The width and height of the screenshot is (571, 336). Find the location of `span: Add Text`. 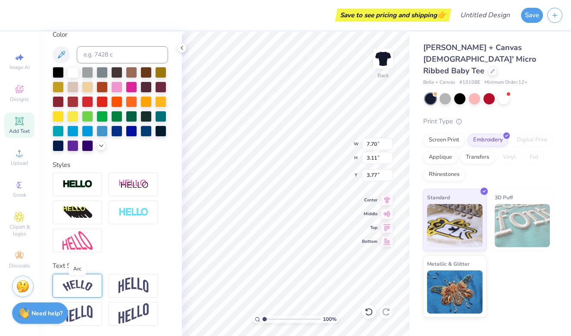

span: Add Text is located at coordinates (19, 131).